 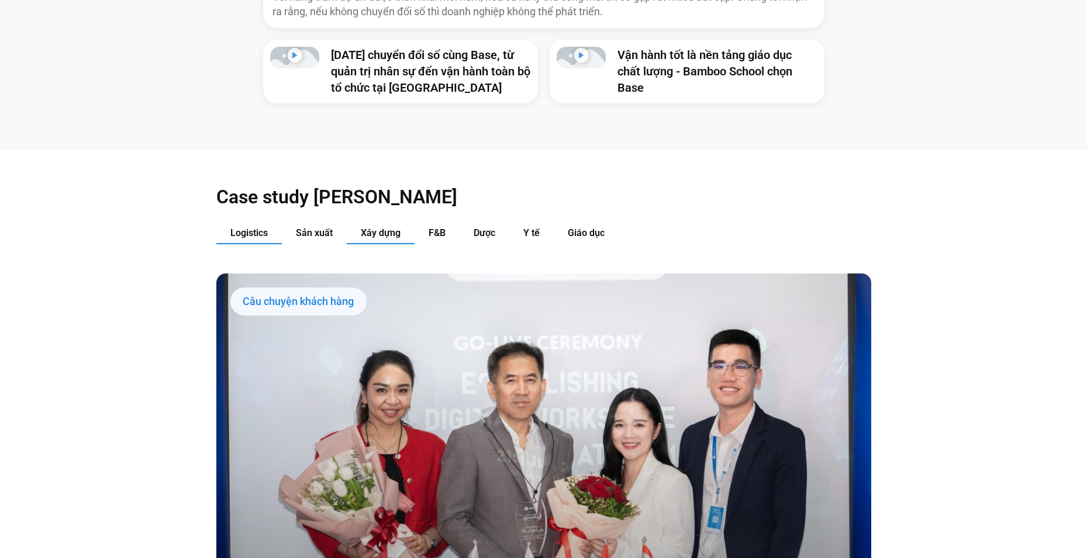 I want to click on span: F&B, so click(x=437, y=233).